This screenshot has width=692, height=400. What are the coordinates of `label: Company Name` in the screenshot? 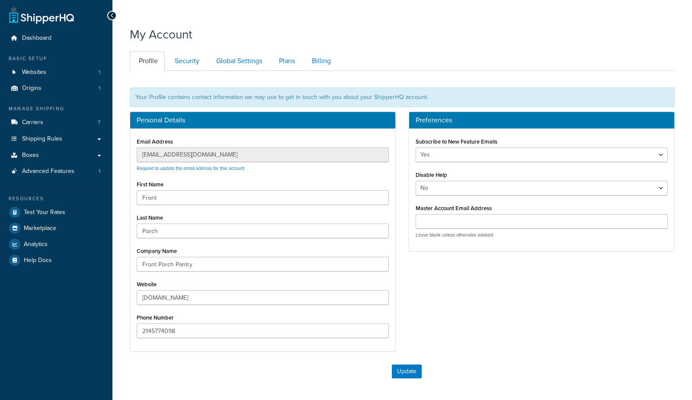 It's located at (157, 251).